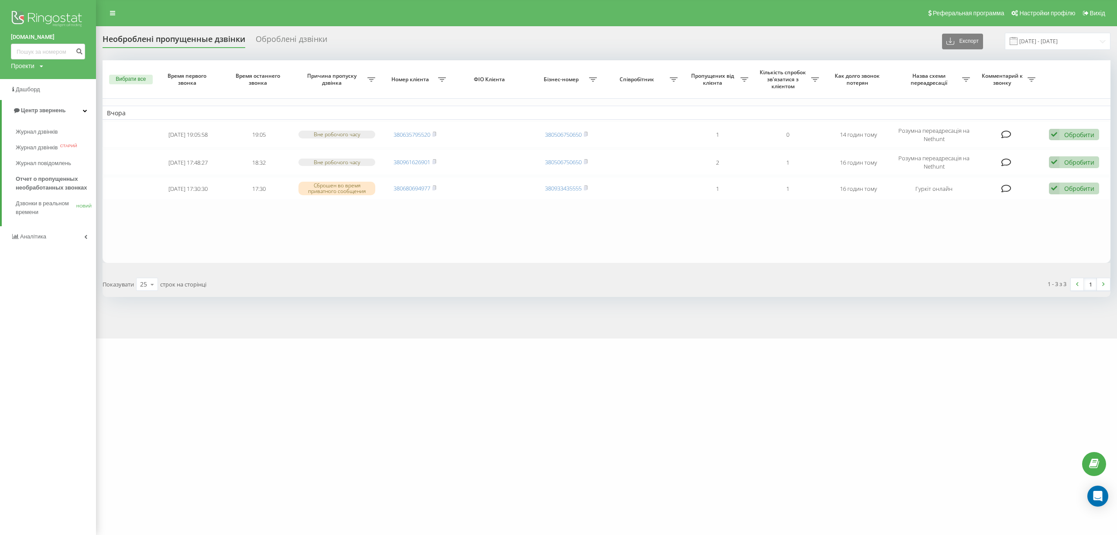  Describe the element at coordinates (564, 188) in the screenshot. I see `a: 380933435555` at that location.